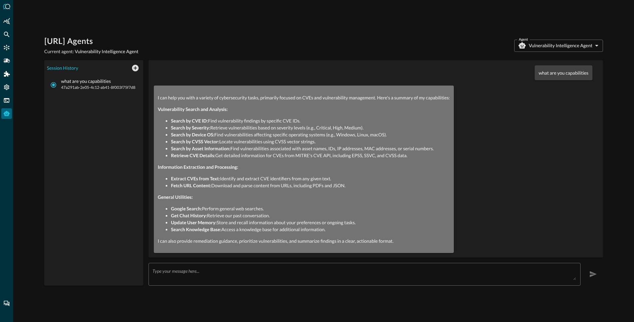 Image resolution: width=634 pixels, height=322 pixels. I want to click on li: Find vulnerability findings by specific CVE IDs., so click(310, 120).